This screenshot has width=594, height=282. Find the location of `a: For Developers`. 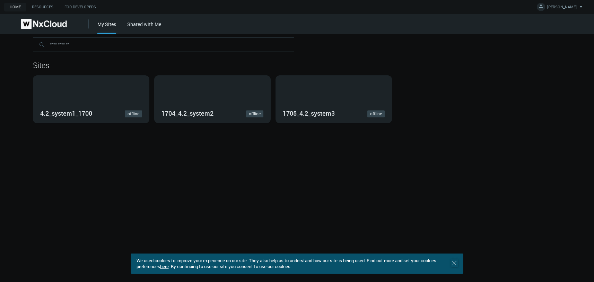

a: For Developers is located at coordinates (80, 7).